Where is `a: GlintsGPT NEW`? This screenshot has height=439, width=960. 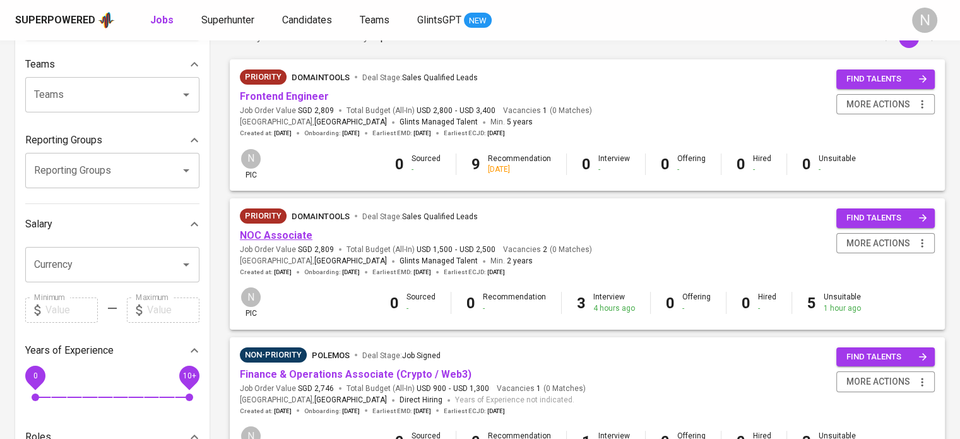
a: GlintsGPT NEW is located at coordinates (454, 20).